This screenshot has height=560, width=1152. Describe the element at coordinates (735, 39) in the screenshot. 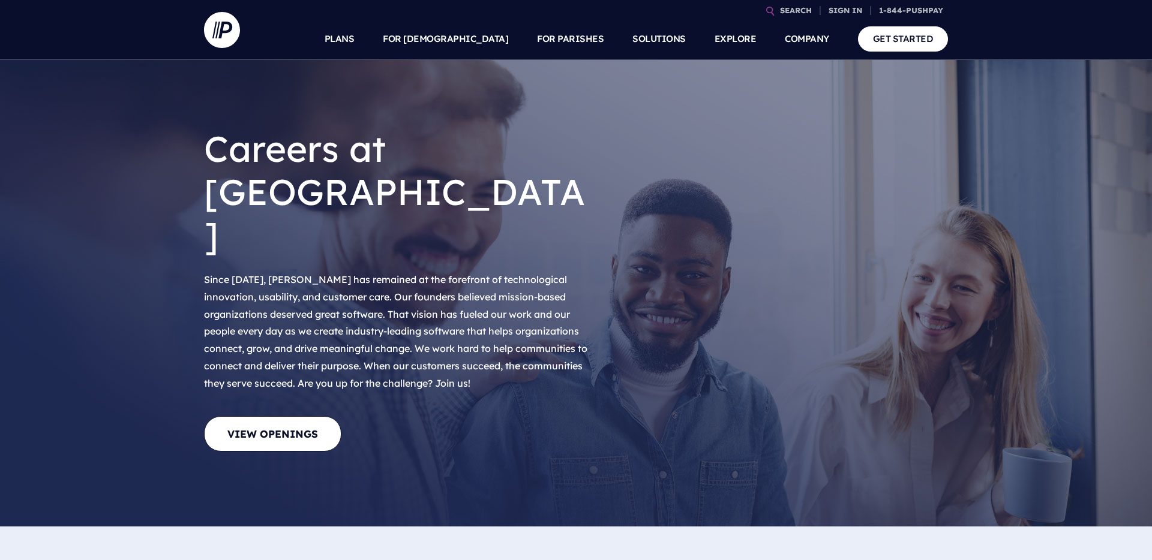

I see `a: EXPLORE` at that location.